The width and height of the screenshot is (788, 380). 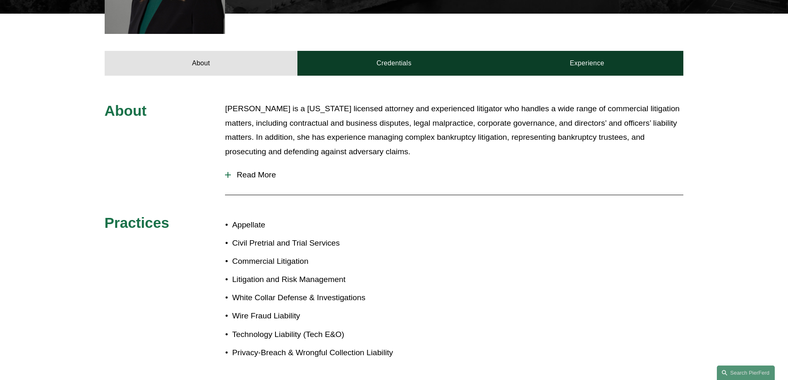 I want to click on p: White Collar Defense & Investigations, so click(x=313, y=298).